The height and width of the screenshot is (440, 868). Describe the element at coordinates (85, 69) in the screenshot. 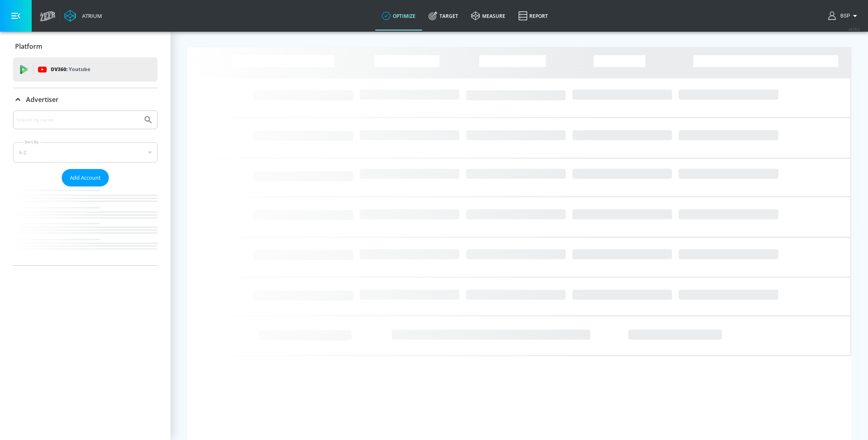

I see `div: DV360: Youtube` at that location.